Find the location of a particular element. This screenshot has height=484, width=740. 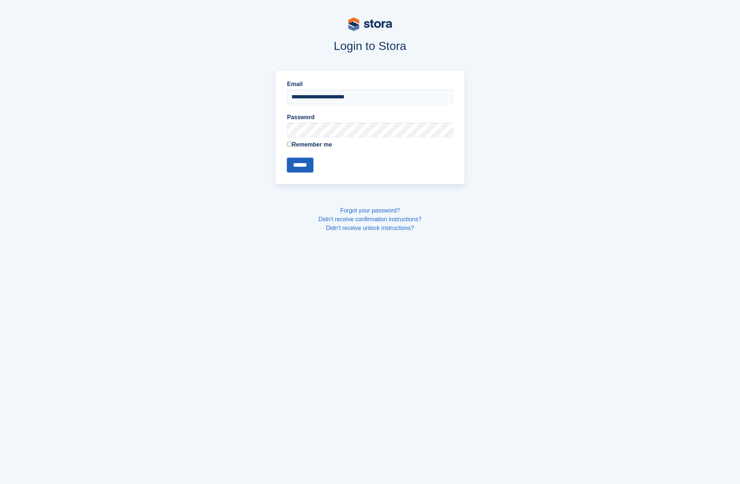

a: Didn't receive unlock instructions? is located at coordinates (370, 228).